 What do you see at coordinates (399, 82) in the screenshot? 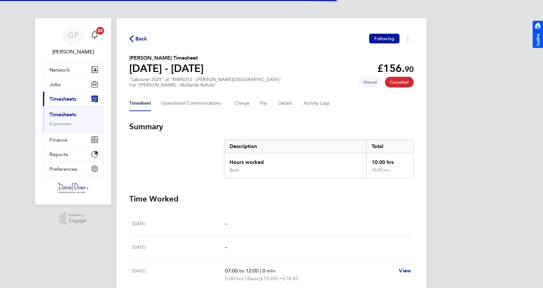
I see `span: This timesheet has been cancelled.` at bounding box center [399, 82].